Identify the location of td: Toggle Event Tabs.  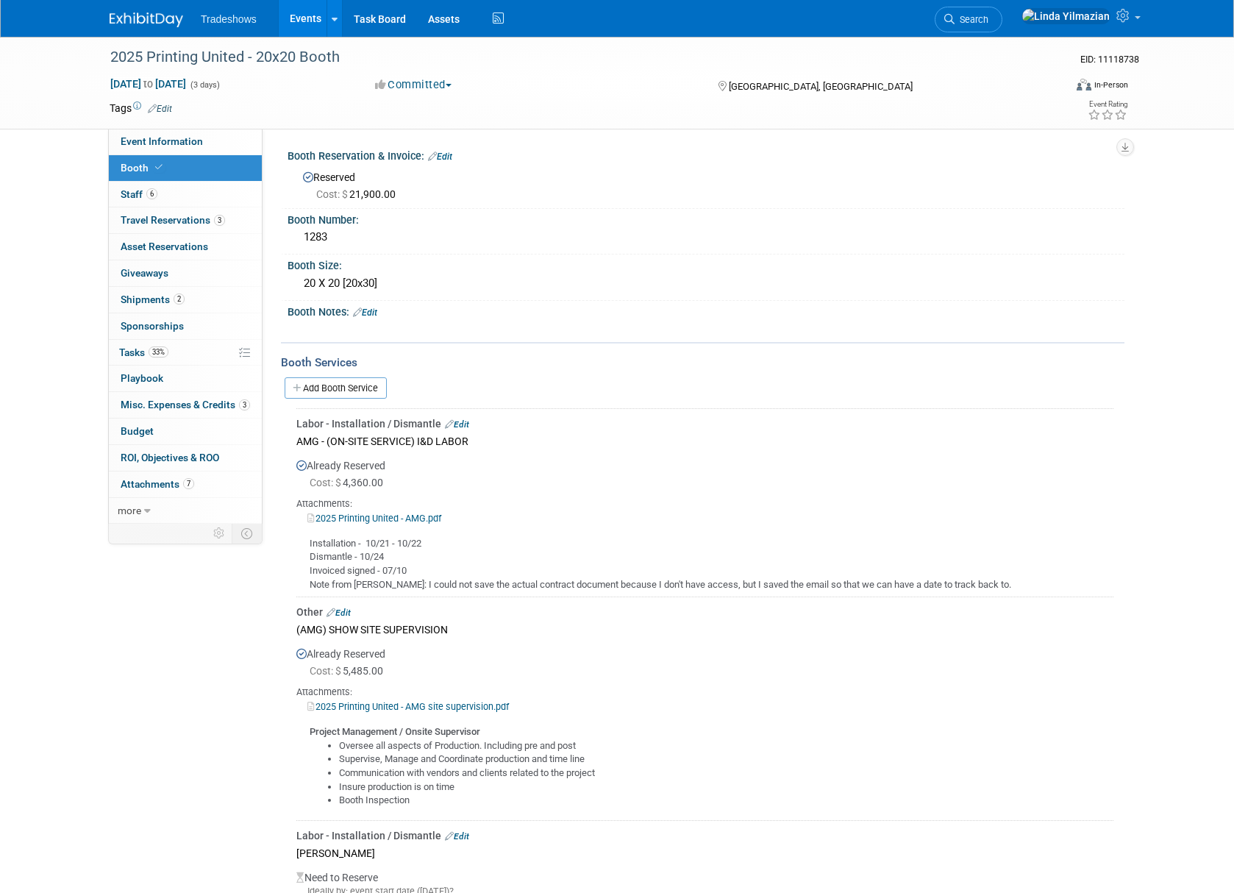
(247, 533).